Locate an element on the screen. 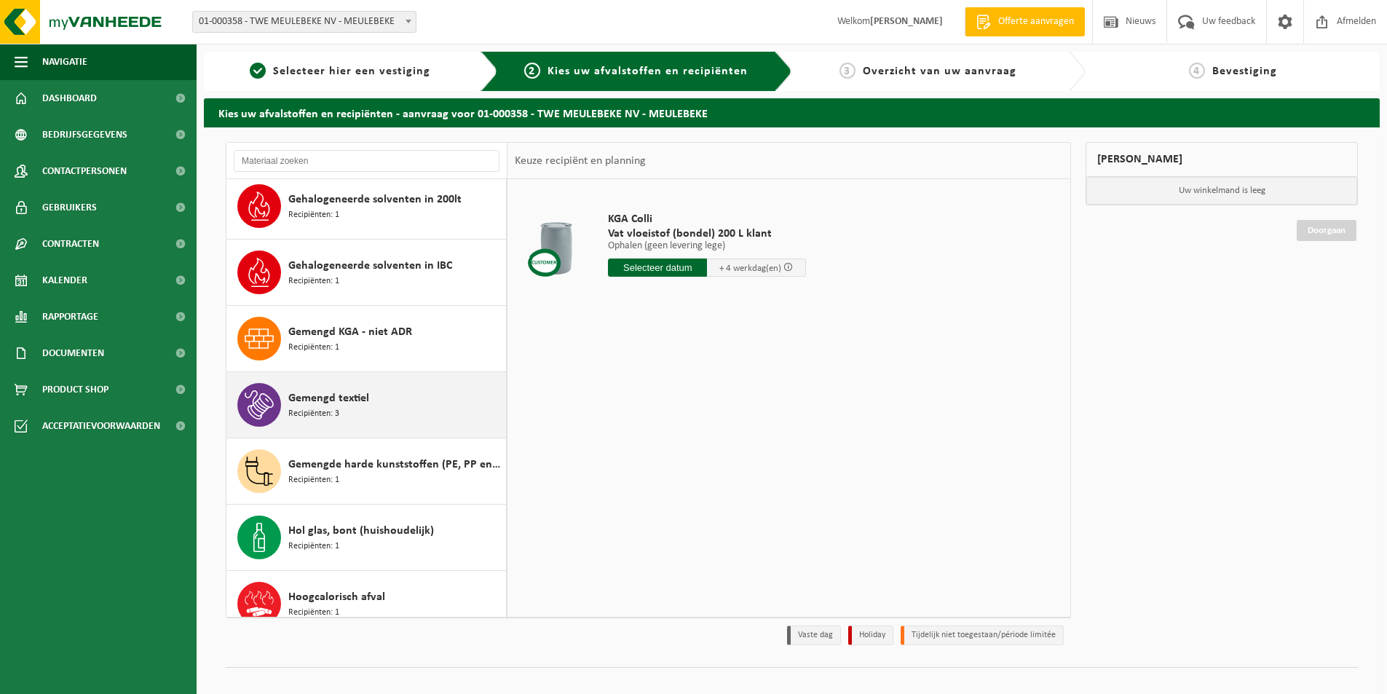  span: KGA Colli is located at coordinates (707, 219).